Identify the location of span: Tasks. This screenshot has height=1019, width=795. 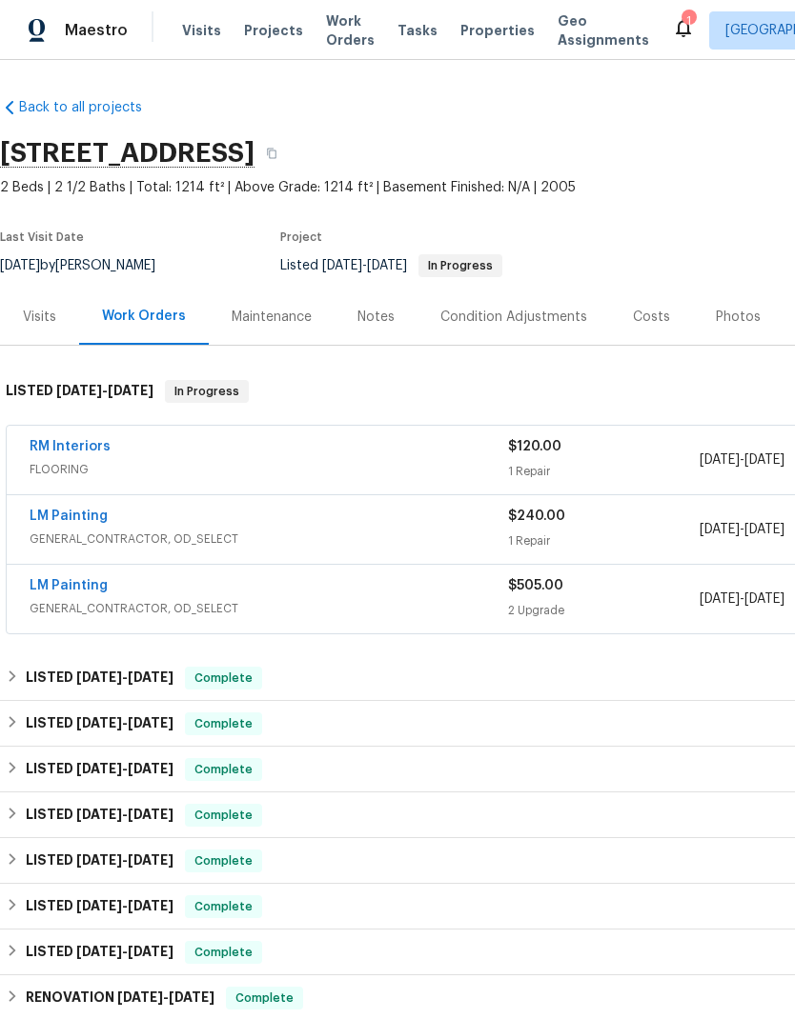
(417, 30).